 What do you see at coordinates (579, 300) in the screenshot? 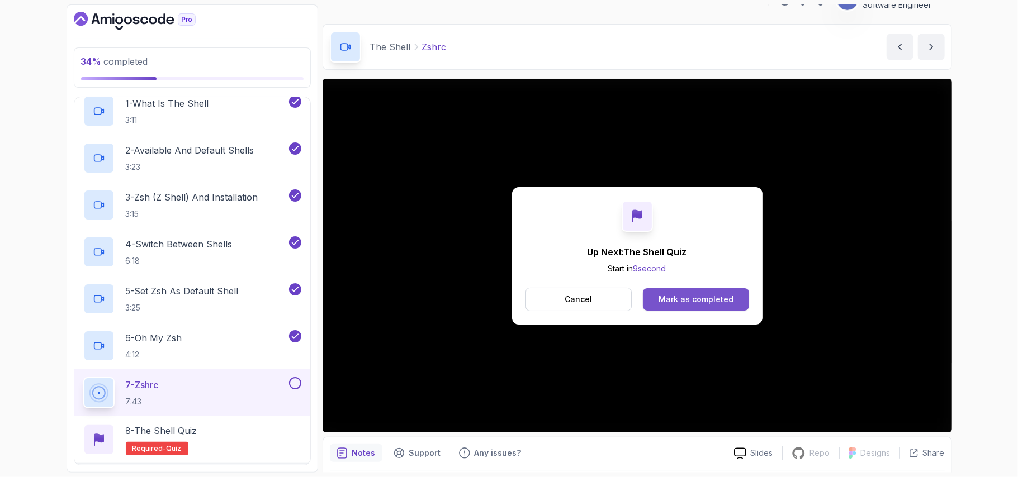
I see `button: Cancel` at bounding box center [579, 300].